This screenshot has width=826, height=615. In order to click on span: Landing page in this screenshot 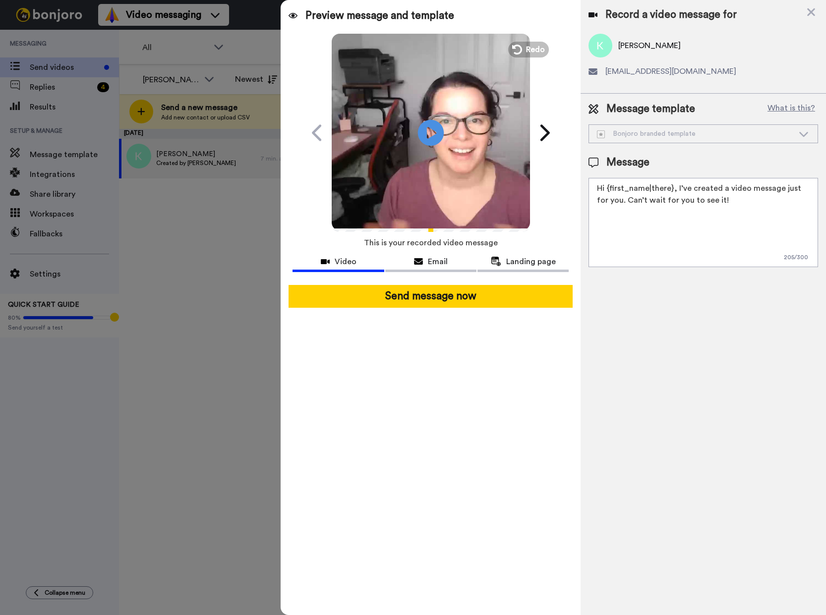, I will do `click(531, 262)`.